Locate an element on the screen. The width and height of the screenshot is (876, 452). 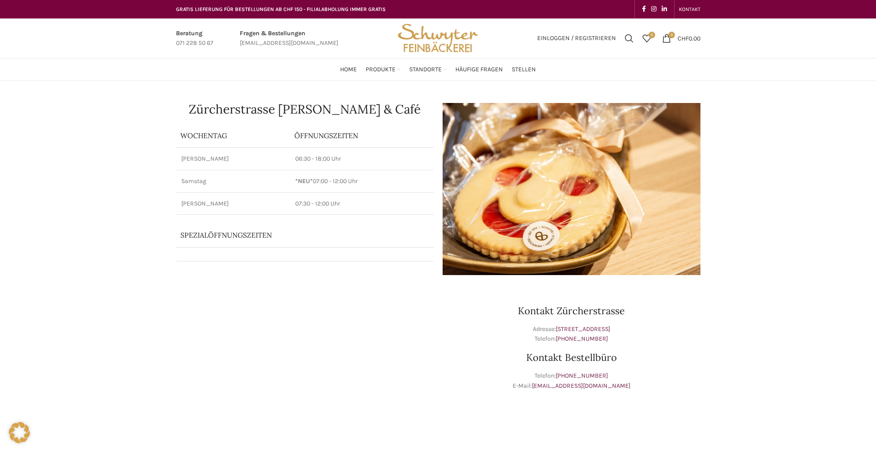
div: Main navigation is located at coordinates (438, 70).